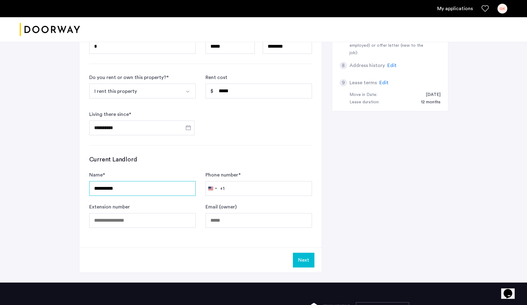 This screenshot has width=527, height=305. What do you see at coordinates (455, 9) in the screenshot?
I see `a: My application` at bounding box center [455, 9].